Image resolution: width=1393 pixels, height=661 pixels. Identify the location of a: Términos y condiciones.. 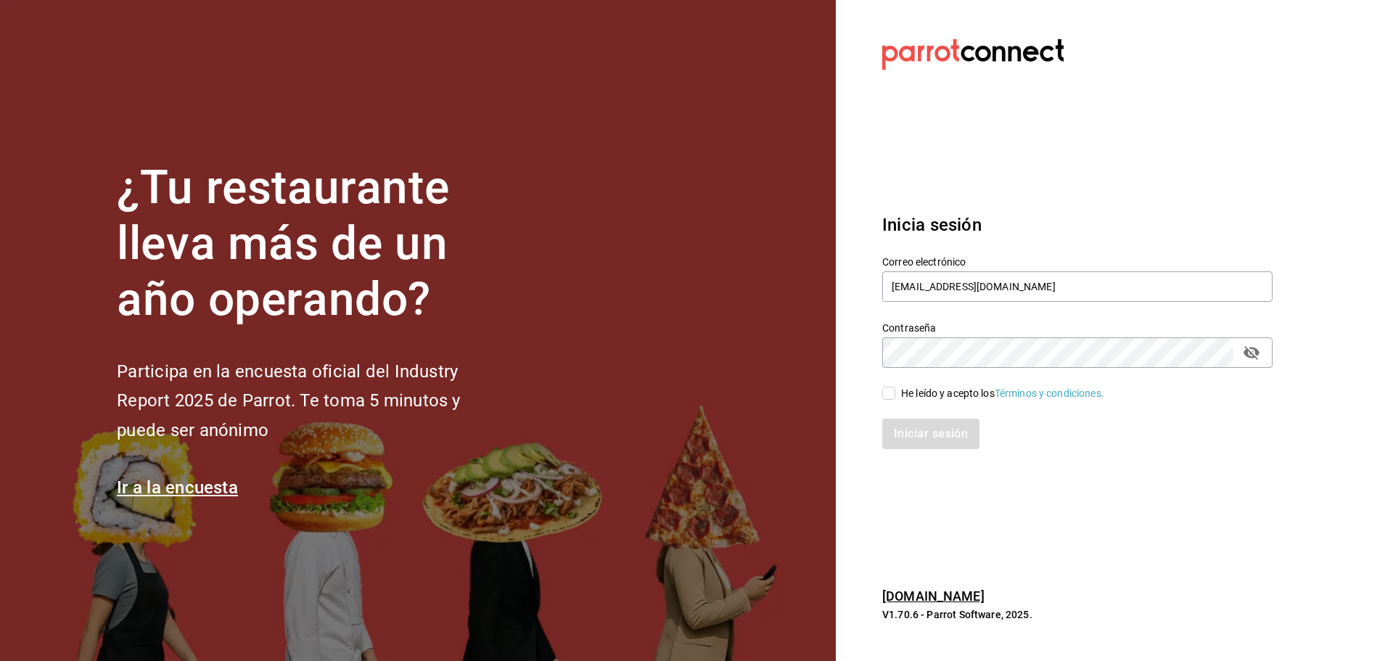
(1049, 393).